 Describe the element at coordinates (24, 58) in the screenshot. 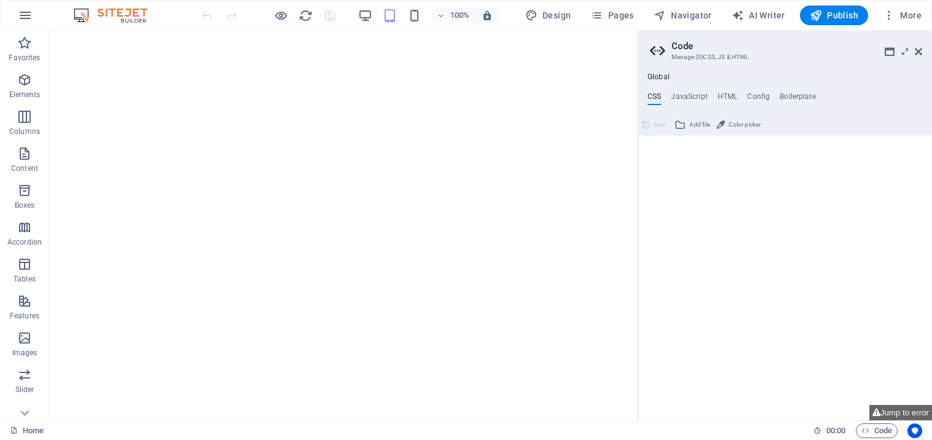

I see `p: Favorites` at that location.